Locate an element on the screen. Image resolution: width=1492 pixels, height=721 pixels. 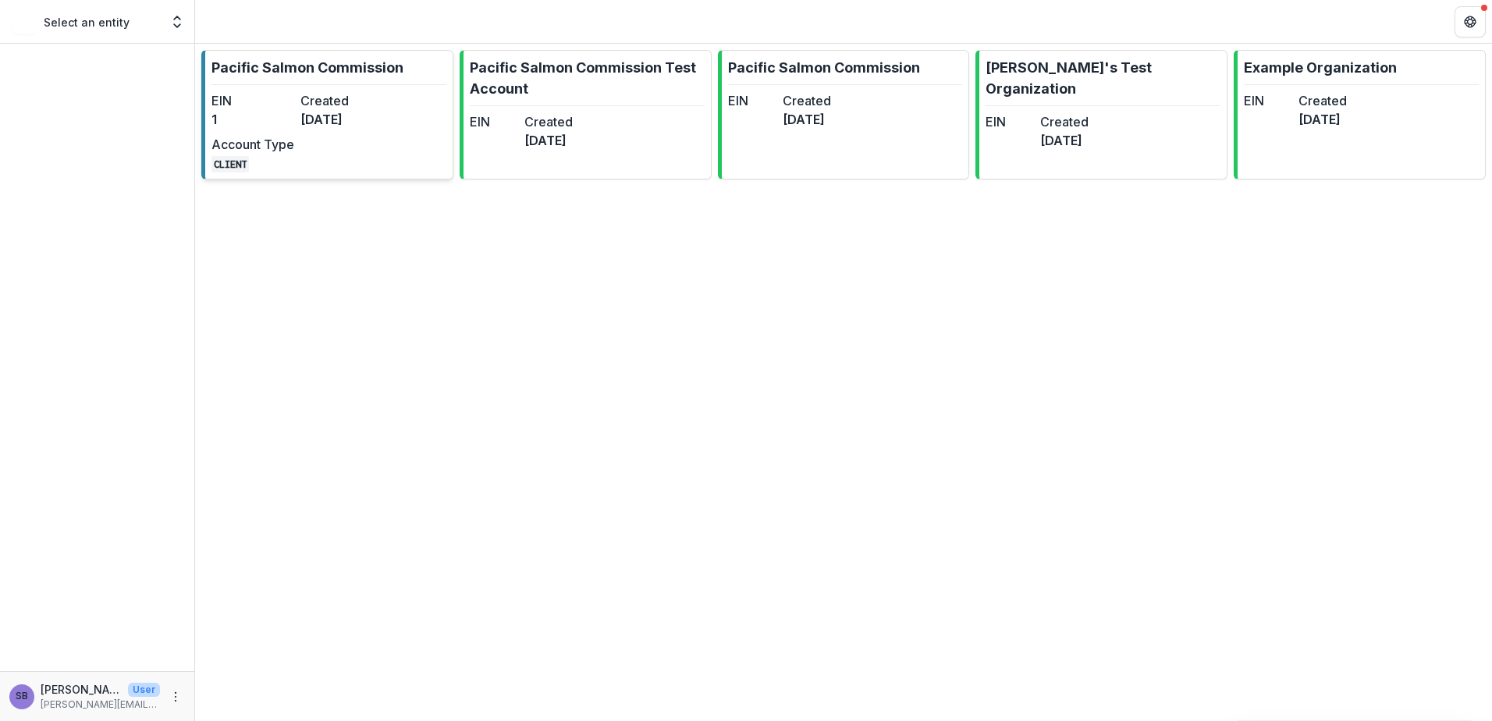
button: Get Help is located at coordinates (1470, 22).